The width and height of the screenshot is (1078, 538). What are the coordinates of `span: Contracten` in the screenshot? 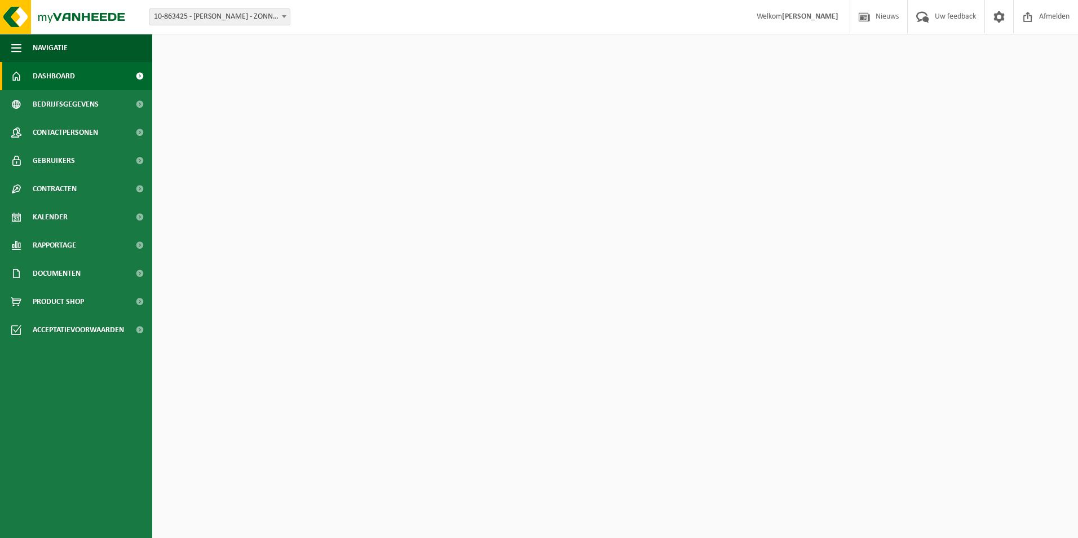 It's located at (55, 189).